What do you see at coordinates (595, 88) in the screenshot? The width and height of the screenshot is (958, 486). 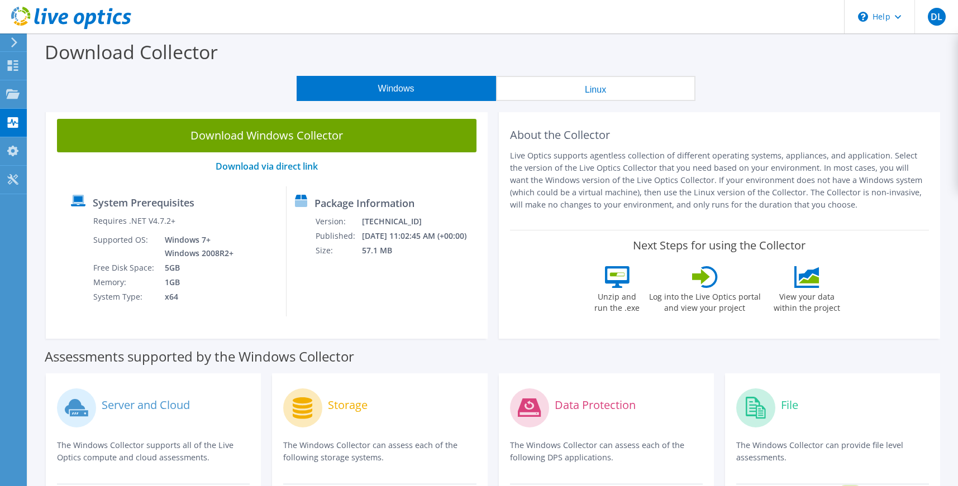 I see `button: Linux` at bounding box center [595, 88].